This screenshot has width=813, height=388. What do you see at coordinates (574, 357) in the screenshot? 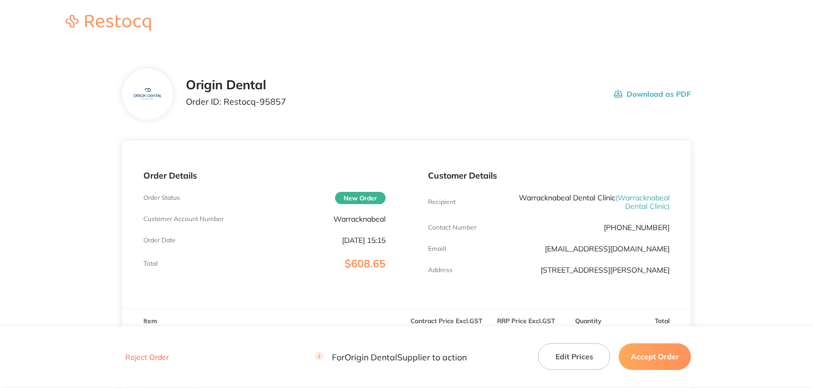
I see `button: Edit Prices` at bounding box center [574, 357].